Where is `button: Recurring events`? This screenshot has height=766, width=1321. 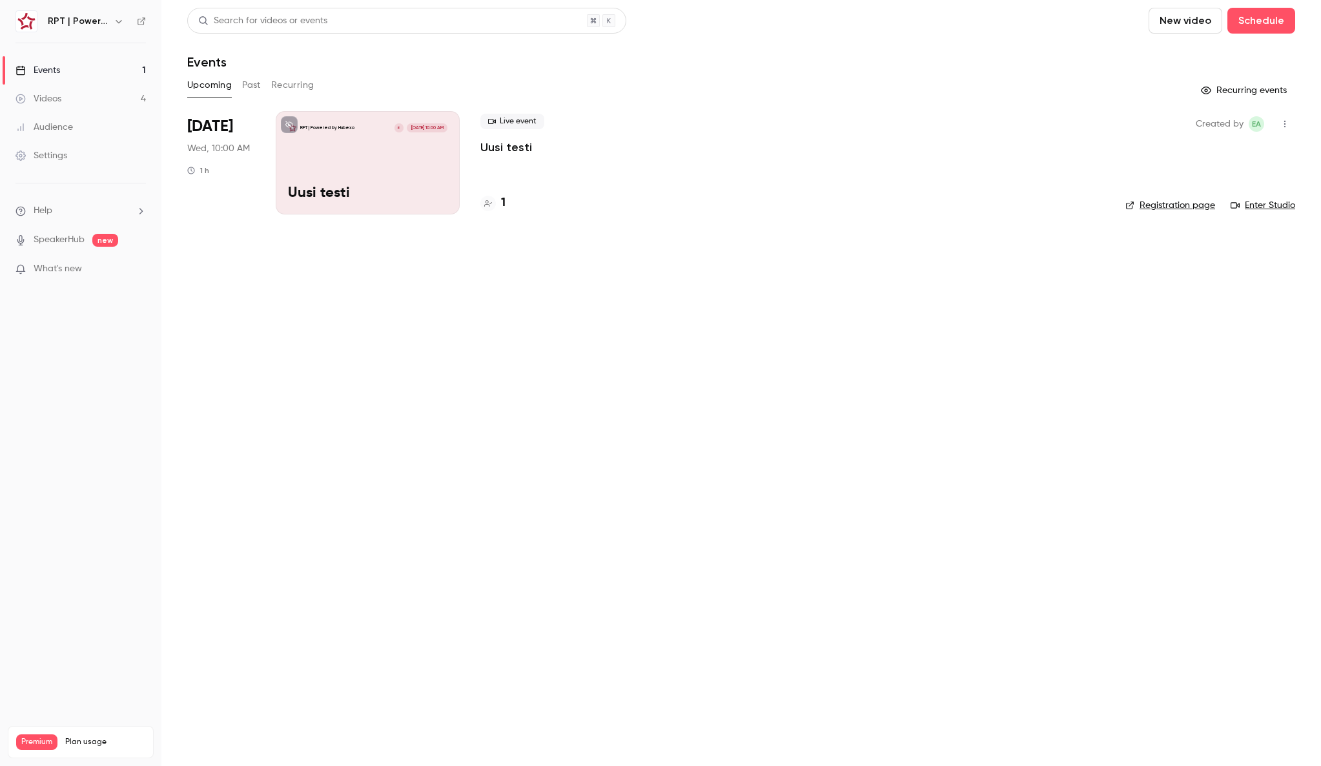 button: Recurring events is located at coordinates (1245, 90).